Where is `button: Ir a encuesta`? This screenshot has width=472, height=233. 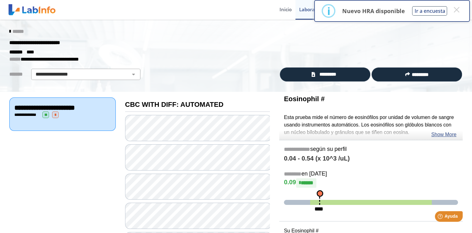 button: Ir a encuesta is located at coordinates (430, 11).